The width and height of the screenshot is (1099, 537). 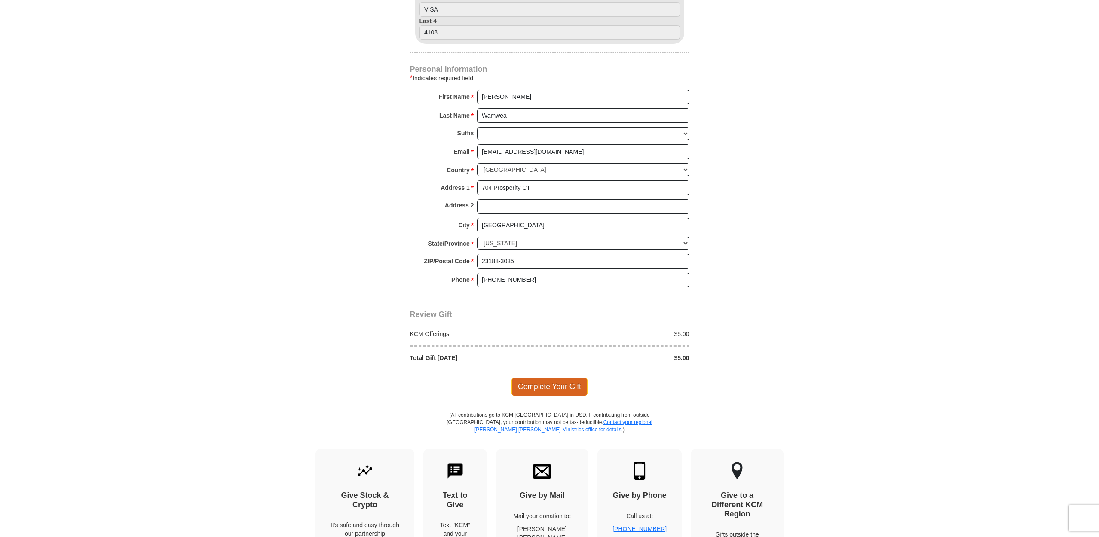 What do you see at coordinates (640, 516) in the screenshot?
I see `p: Call us at:` at bounding box center [640, 516].